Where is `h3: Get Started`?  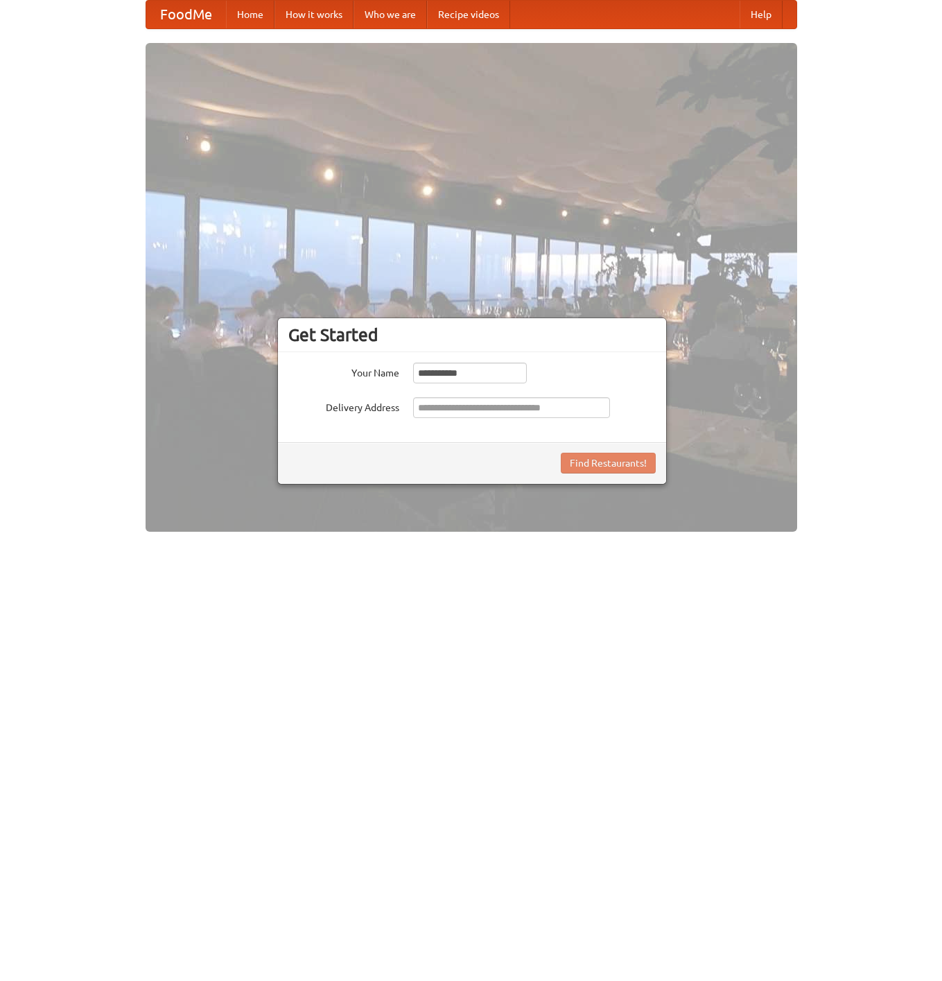
h3: Get Started is located at coordinates (472, 335).